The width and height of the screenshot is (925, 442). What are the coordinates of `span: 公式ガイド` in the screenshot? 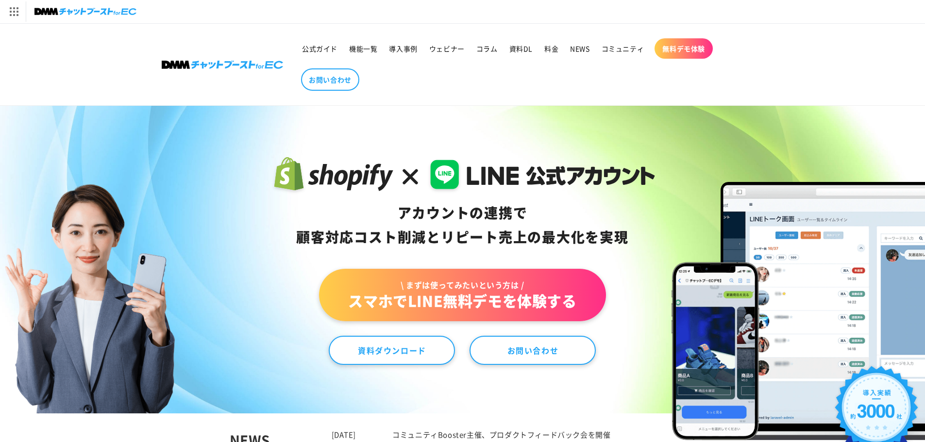 It's located at (320, 49).